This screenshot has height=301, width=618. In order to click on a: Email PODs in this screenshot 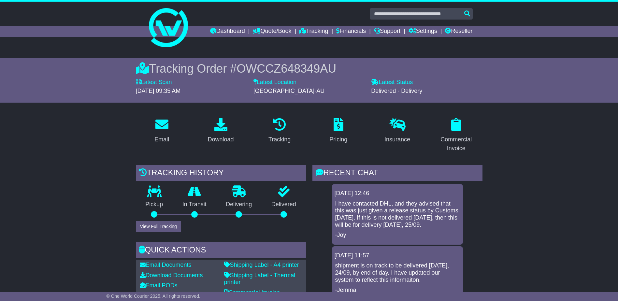, I will do `click(159, 285)`.